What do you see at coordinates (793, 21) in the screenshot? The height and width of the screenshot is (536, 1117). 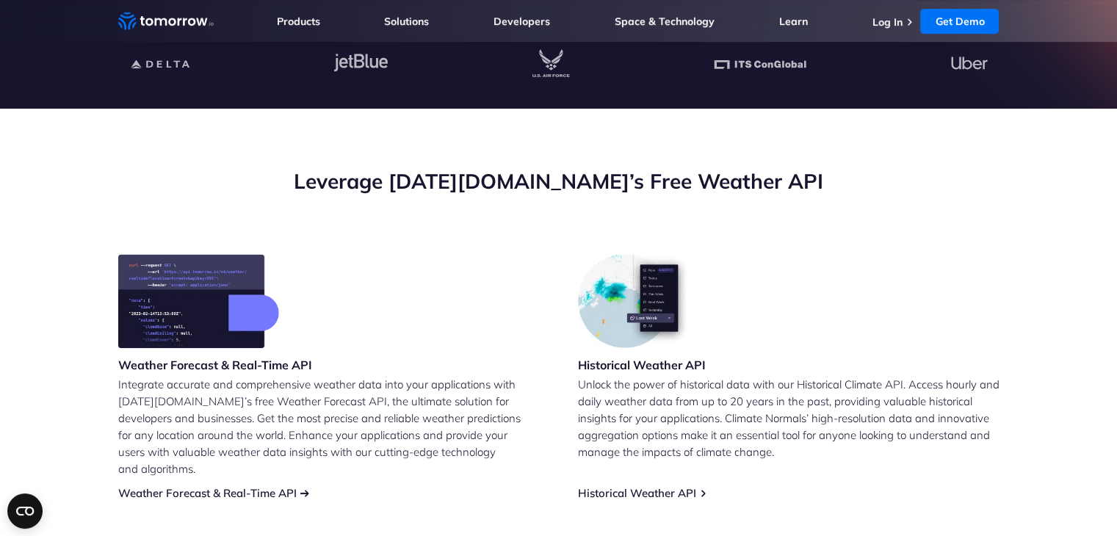 I see `a: Learn` at bounding box center [793, 21].